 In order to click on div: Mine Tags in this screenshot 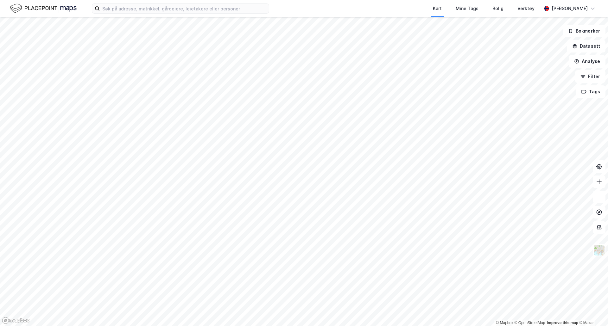, I will do `click(467, 9)`.